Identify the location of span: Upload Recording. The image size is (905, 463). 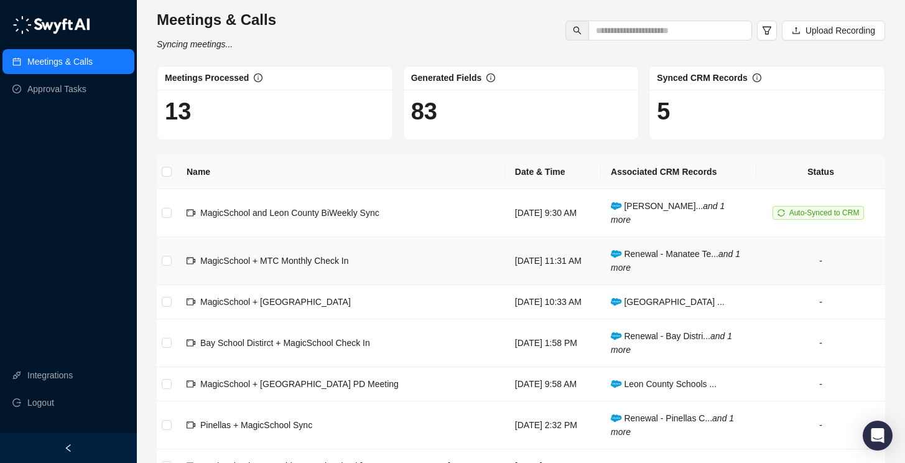
(841, 30).